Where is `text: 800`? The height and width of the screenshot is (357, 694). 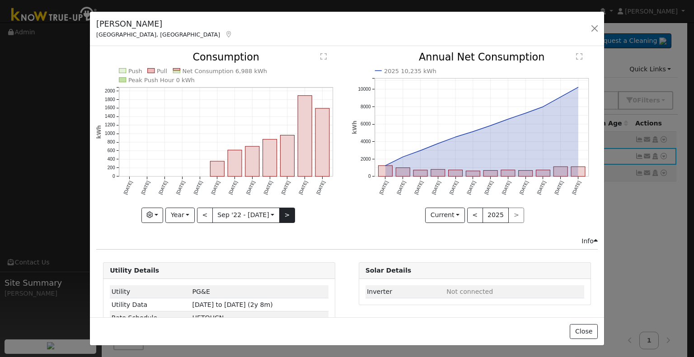 text: 800 is located at coordinates (111, 142).